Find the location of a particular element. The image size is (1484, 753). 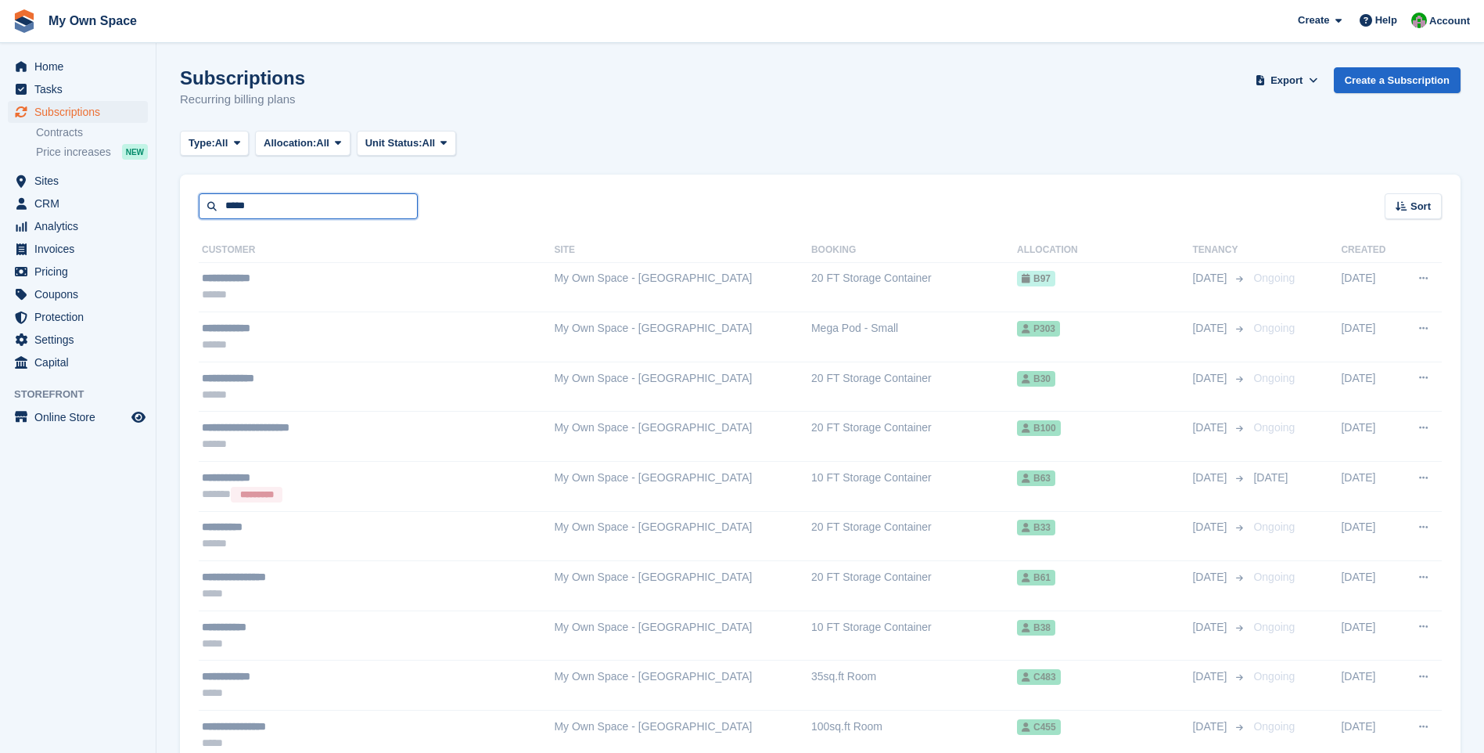

span: Settings is located at coordinates (81, 340).